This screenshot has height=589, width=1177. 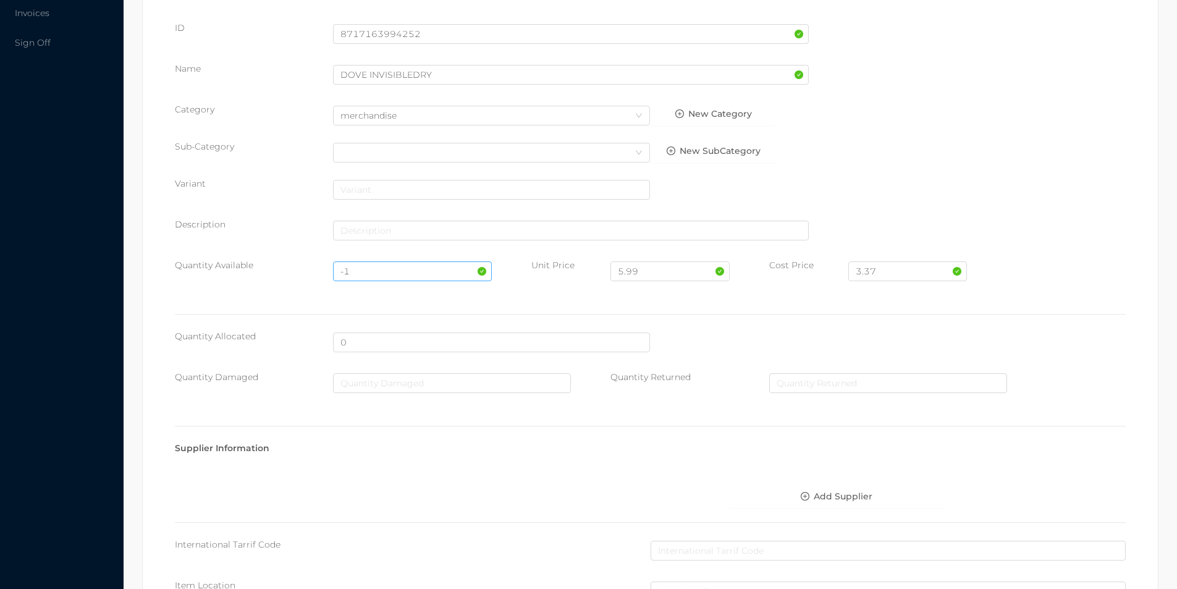 I want to click on div: ID, so click(x=254, y=28).